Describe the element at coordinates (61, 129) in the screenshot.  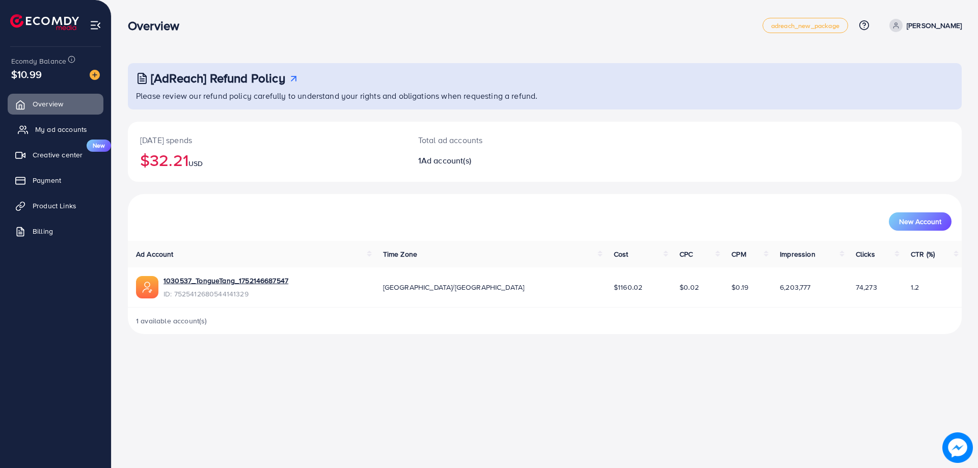
I see `span: My ad accounts` at that location.